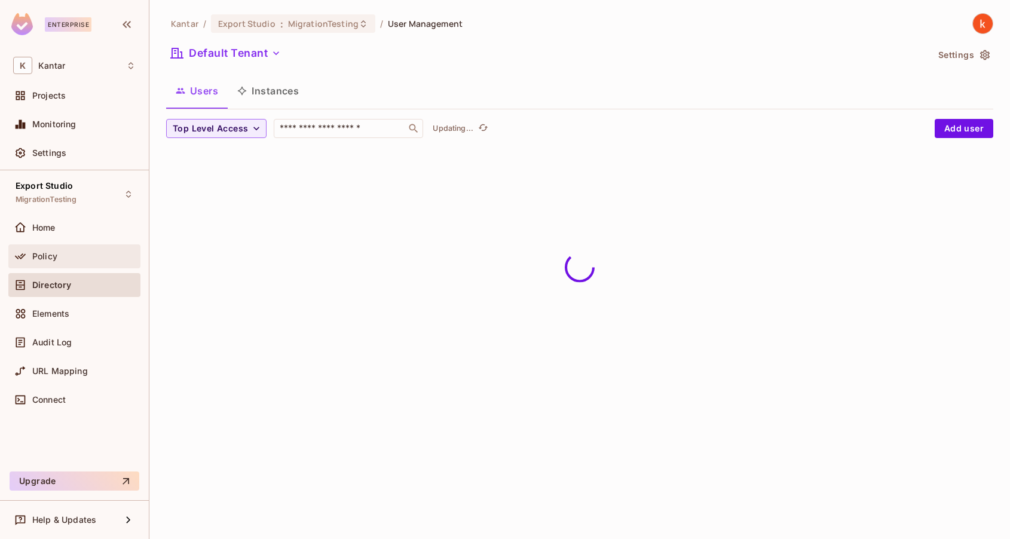 The image size is (1010, 539). I want to click on span: Monitoring, so click(54, 124).